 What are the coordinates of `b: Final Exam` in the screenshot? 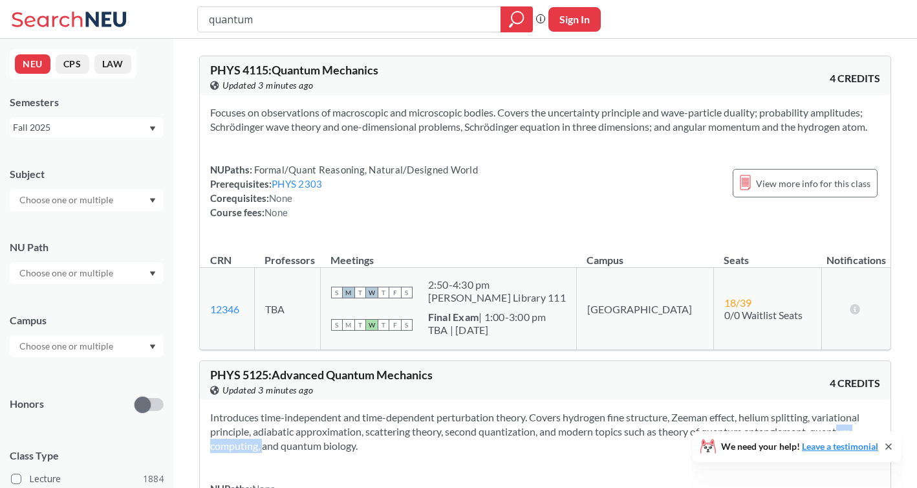 It's located at (453, 316).